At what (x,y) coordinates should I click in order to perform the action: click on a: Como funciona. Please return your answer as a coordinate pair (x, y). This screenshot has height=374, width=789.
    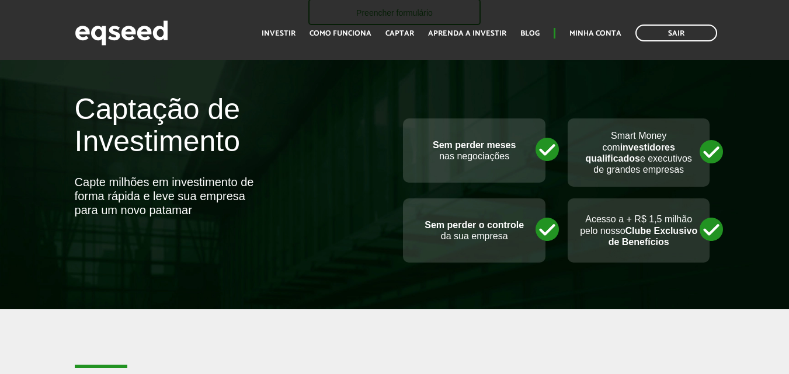
    Looking at the image, I should click on (341, 33).